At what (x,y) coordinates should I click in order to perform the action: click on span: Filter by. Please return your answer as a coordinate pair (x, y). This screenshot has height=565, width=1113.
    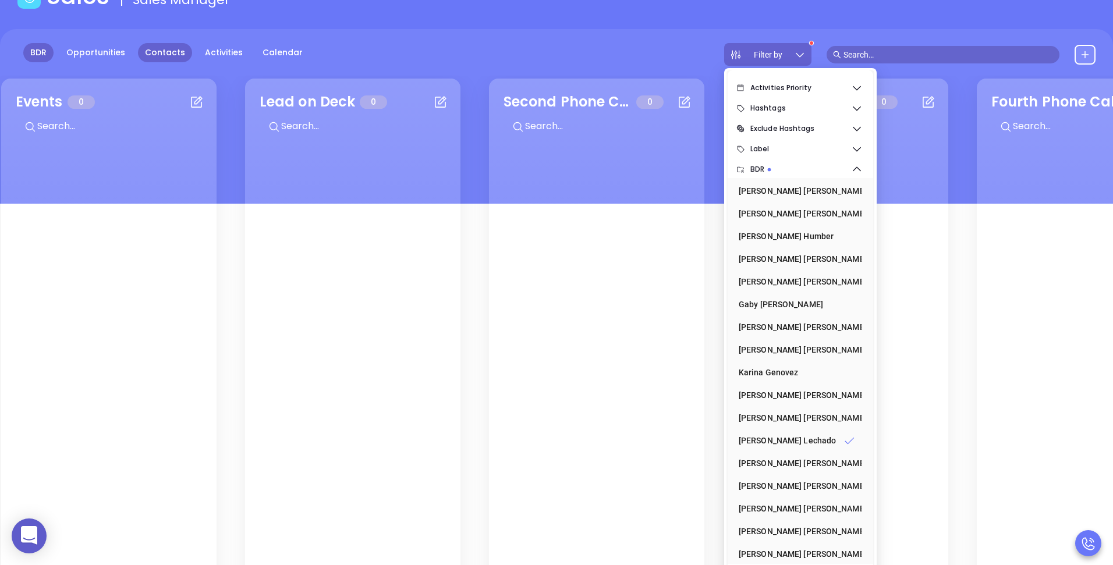
    Looking at the image, I should click on (768, 55).